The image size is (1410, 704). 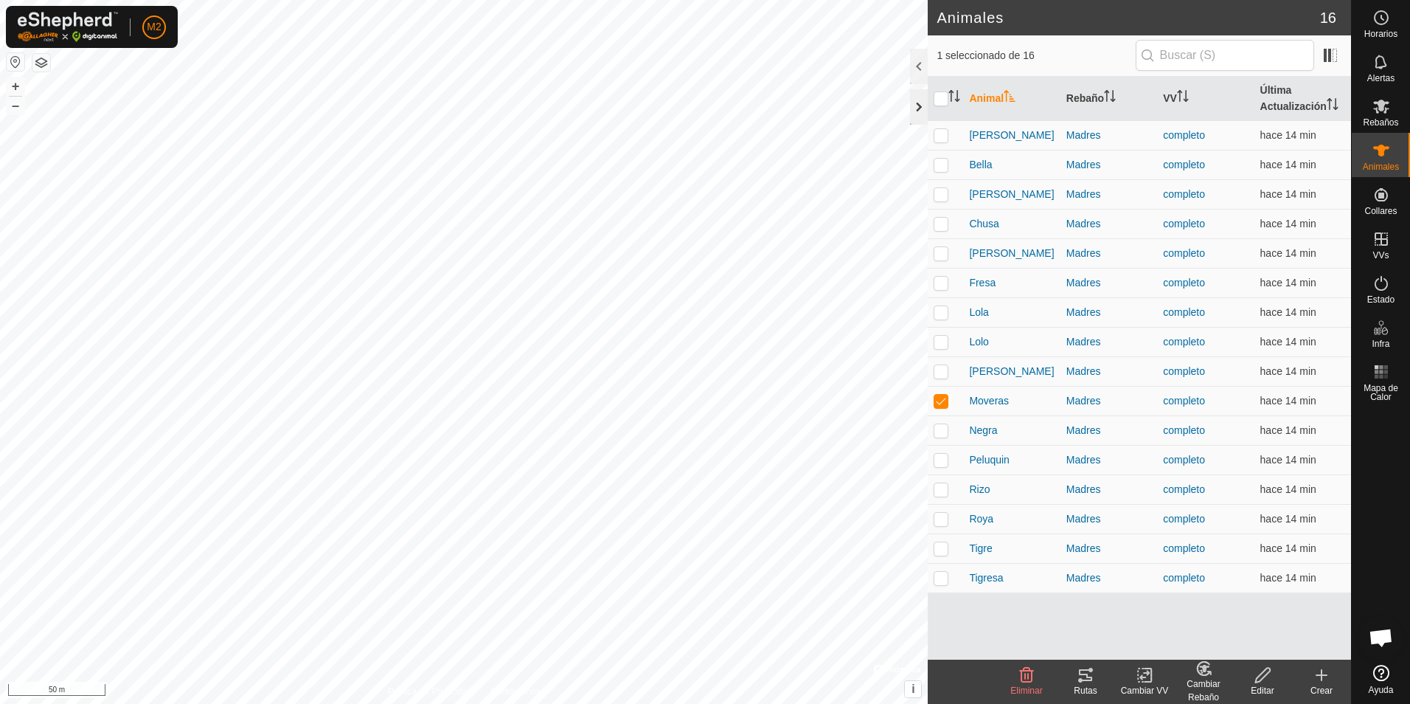 What do you see at coordinates (1322, 690) in the screenshot?
I see `div: Crear` at bounding box center [1322, 690].